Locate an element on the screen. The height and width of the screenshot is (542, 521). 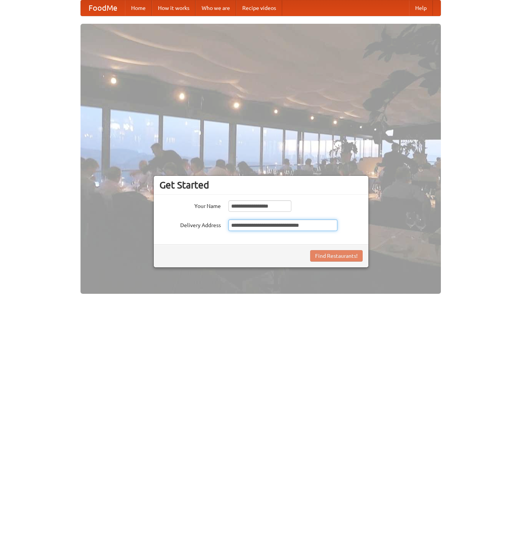
h3: Get Started is located at coordinates (261, 185).